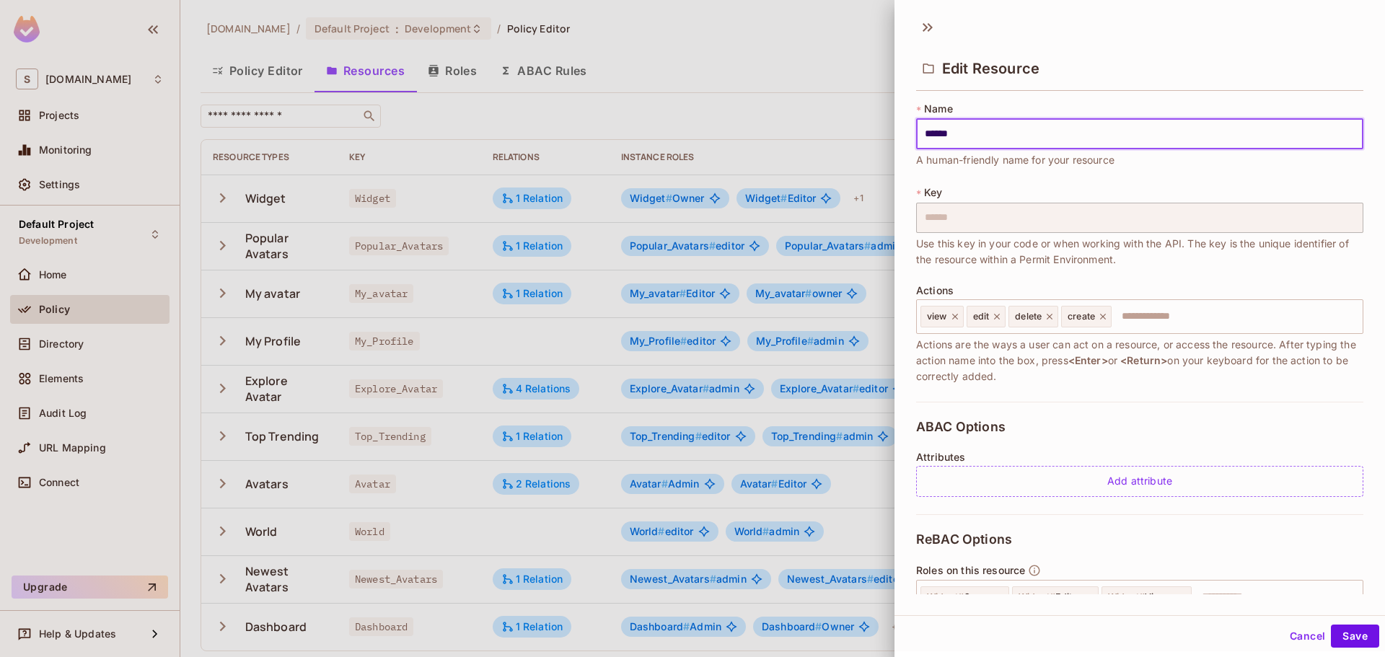  Describe the element at coordinates (1088, 360) in the screenshot. I see `span: <Enter>` at that location.